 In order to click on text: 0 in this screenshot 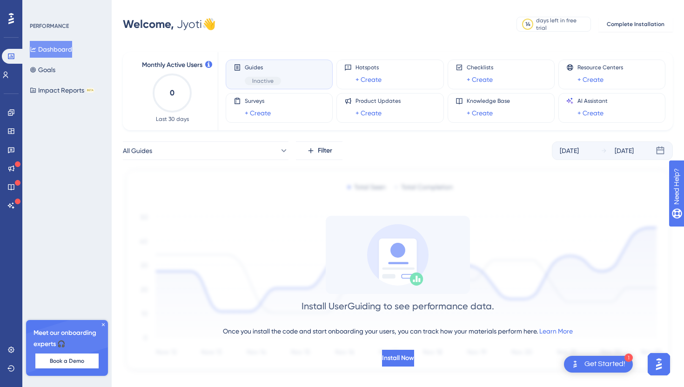, I will do `click(172, 93)`.